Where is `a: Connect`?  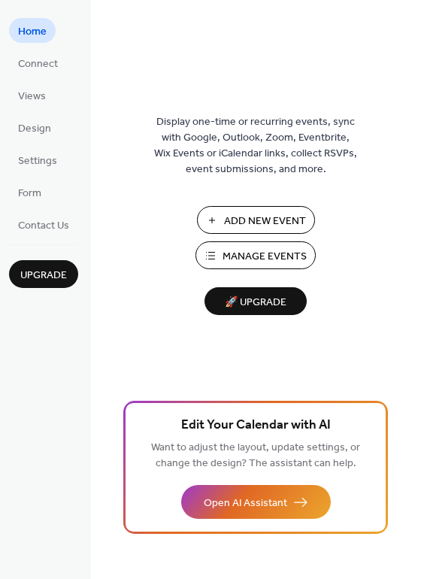
a: Connect is located at coordinates (38, 62).